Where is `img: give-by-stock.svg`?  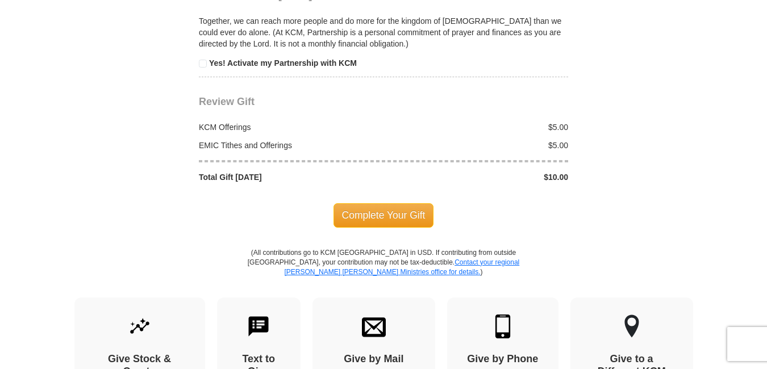 img: give-by-stock.svg is located at coordinates (140, 327).